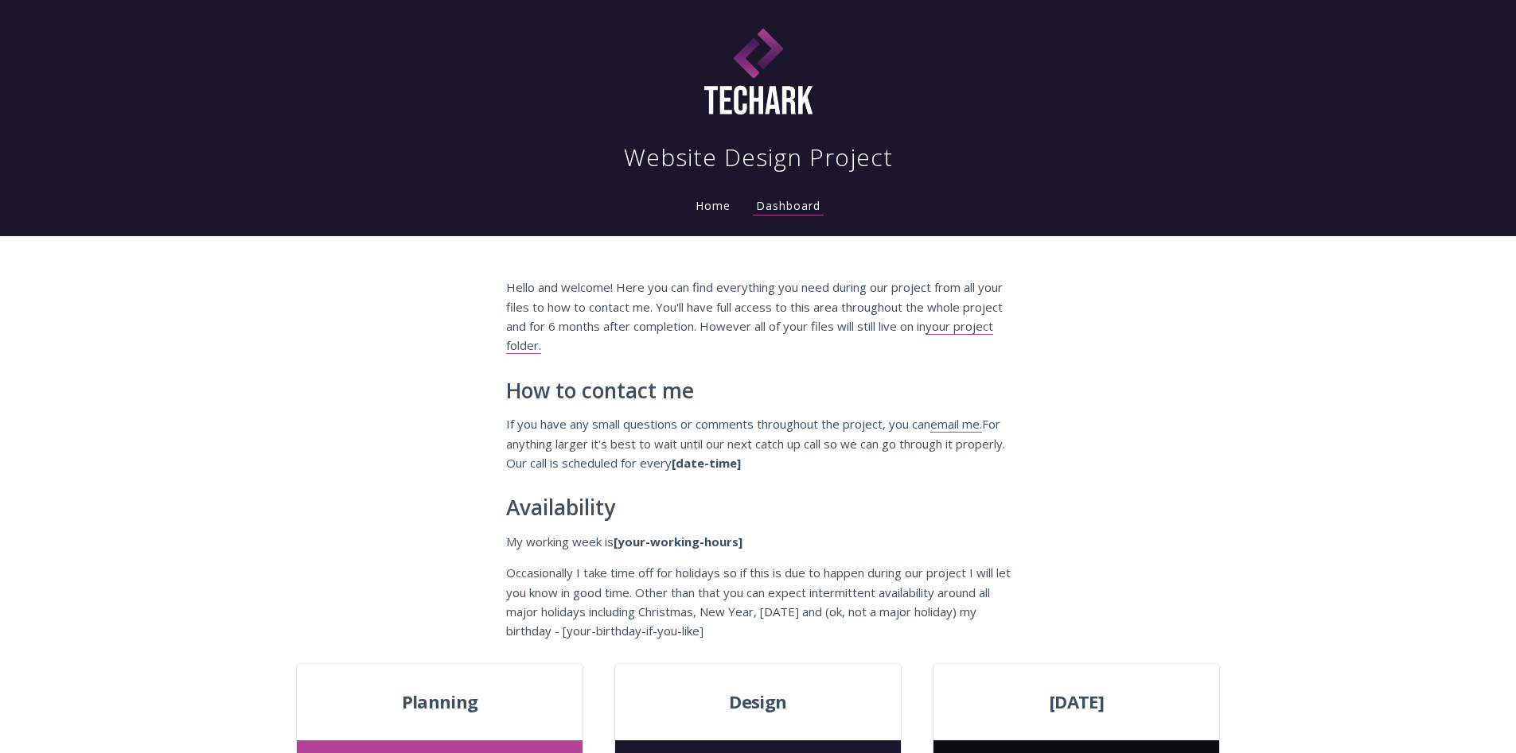 The height and width of the screenshot is (753, 1516). What do you see at coordinates (758, 542) in the screenshot?
I see `p: My working week is` at bounding box center [758, 542].